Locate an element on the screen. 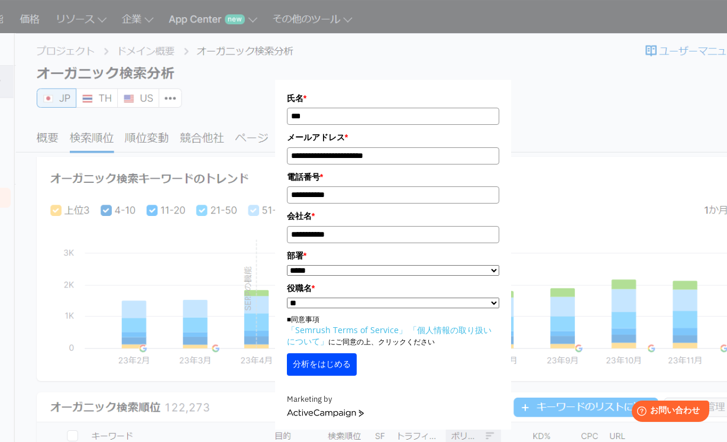 The image size is (727, 442). label: 電話番号 is located at coordinates (393, 177).